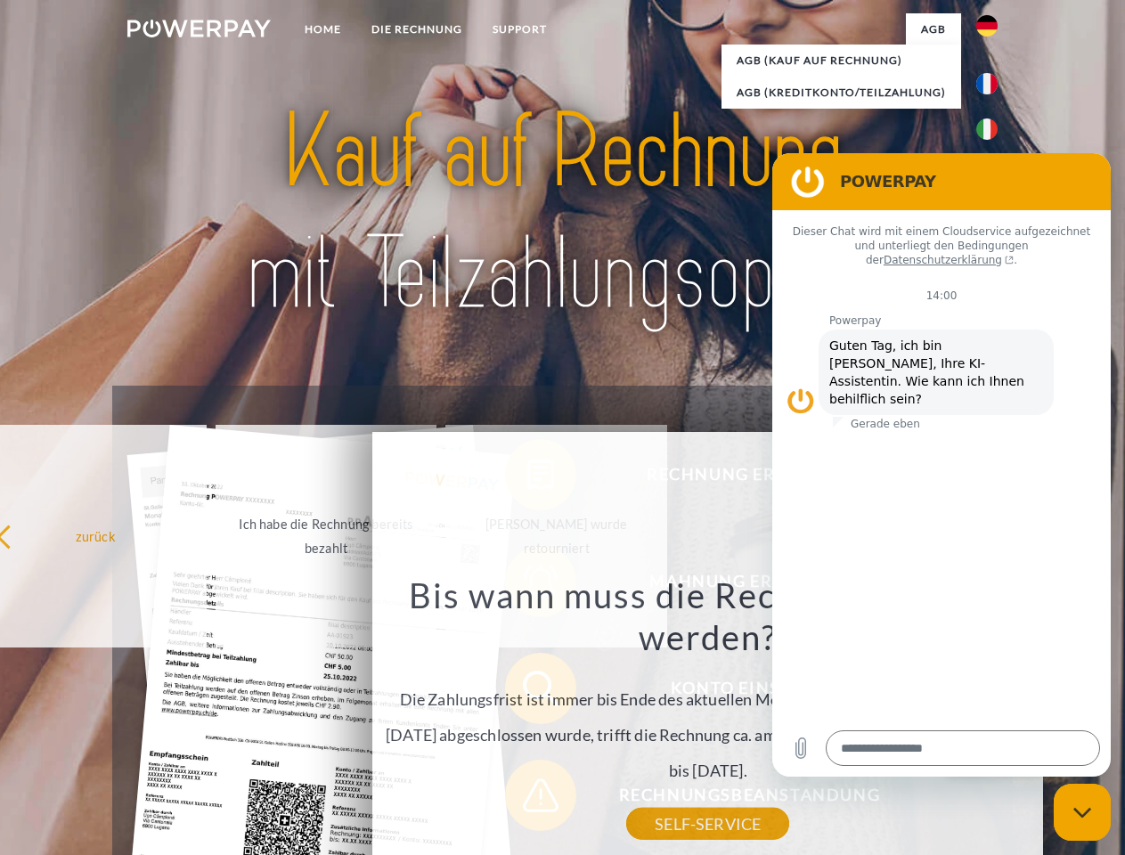 The height and width of the screenshot is (855, 1125). Describe the element at coordinates (417, 29) in the screenshot. I see `a: DIE RECHNUNG` at that location.